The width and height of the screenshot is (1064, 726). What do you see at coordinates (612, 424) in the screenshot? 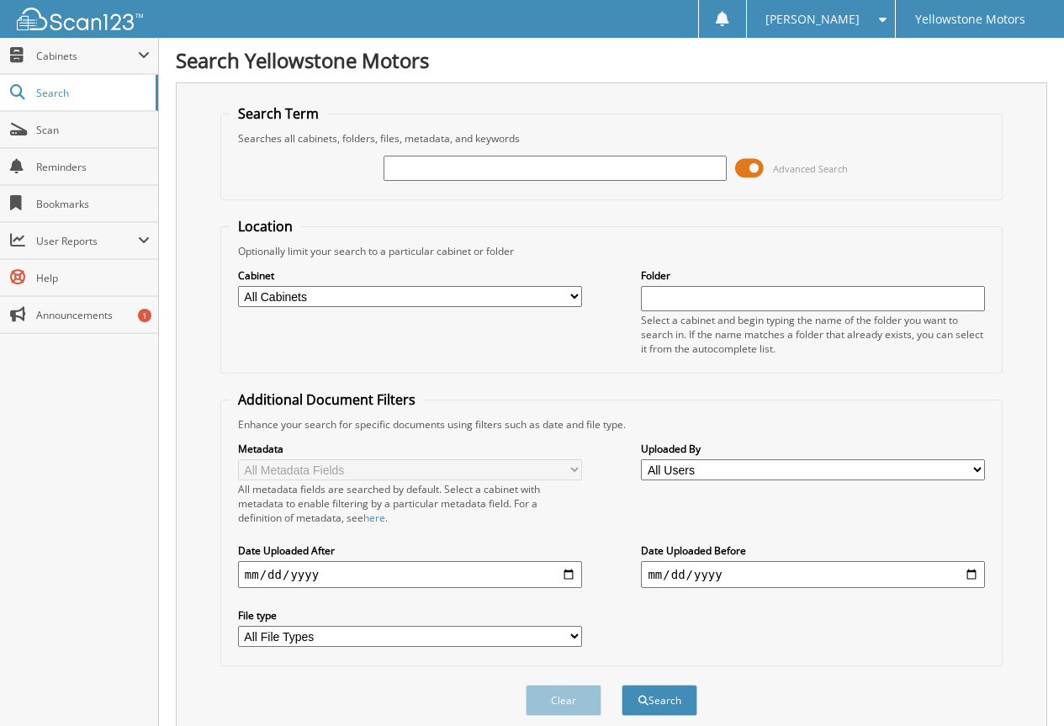
I see `div: Enhance your search for specific documents using filters such as date and file type.` at bounding box center [612, 424].